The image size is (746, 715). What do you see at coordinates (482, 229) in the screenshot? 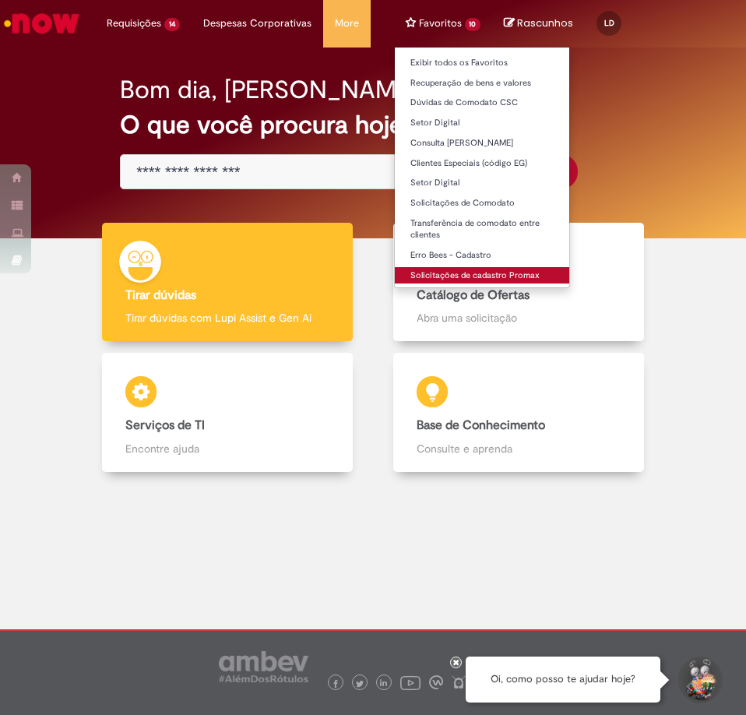
I see `a: Transferência de comodato entre clientes` at bounding box center [482, 229].